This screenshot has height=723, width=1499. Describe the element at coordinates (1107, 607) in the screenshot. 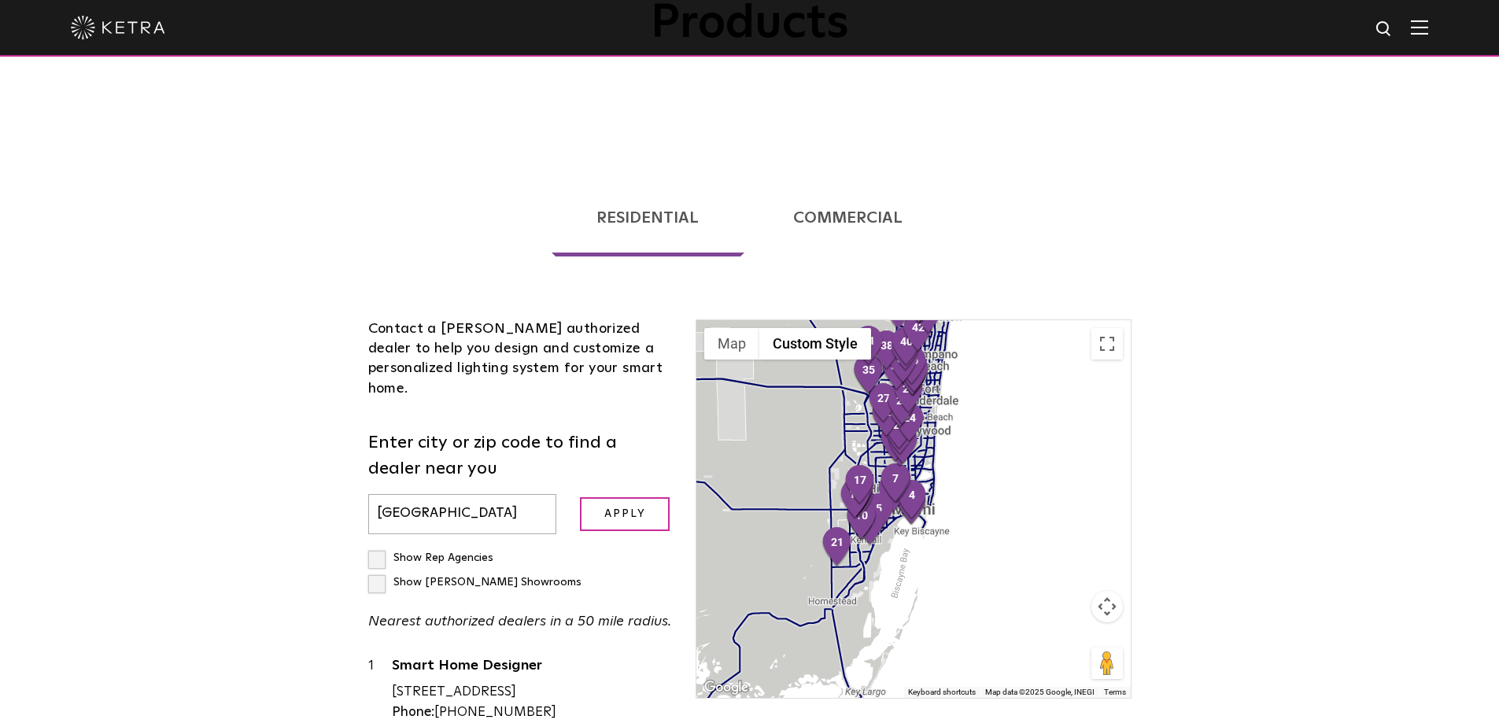

I see `button: Map camera controls` at that location.